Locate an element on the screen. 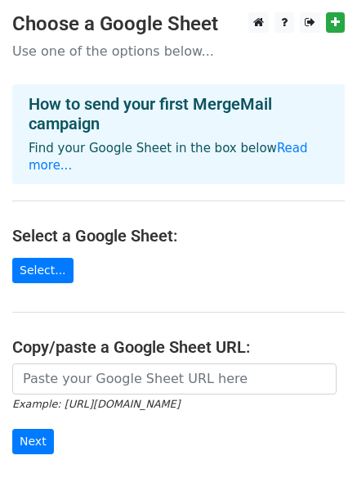 Image resolution: width=357 pixels, height=478 pixels. p: Find your Google Sheet in the box below is located at coordinates (178, 157).